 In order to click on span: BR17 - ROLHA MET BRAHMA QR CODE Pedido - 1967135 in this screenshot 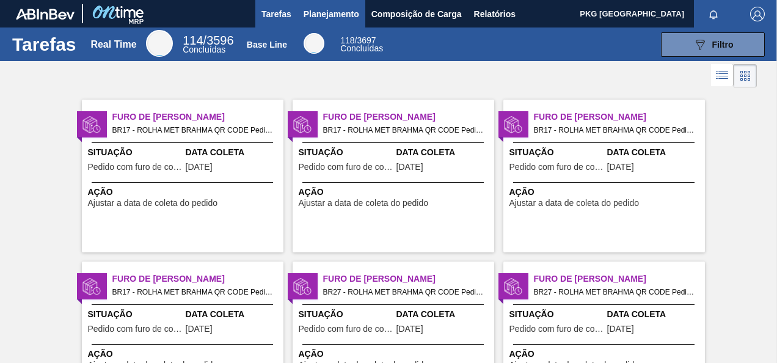, I will do `click(193, 130)`.